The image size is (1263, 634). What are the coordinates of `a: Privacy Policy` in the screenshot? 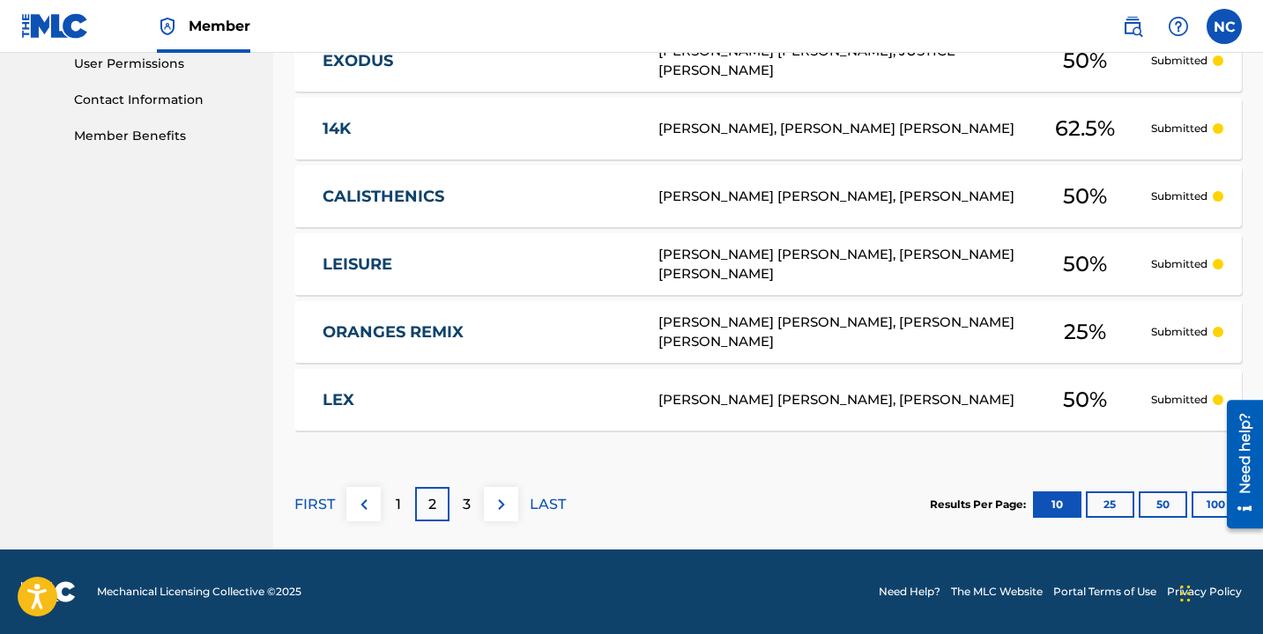 It's located at (1204, 592).